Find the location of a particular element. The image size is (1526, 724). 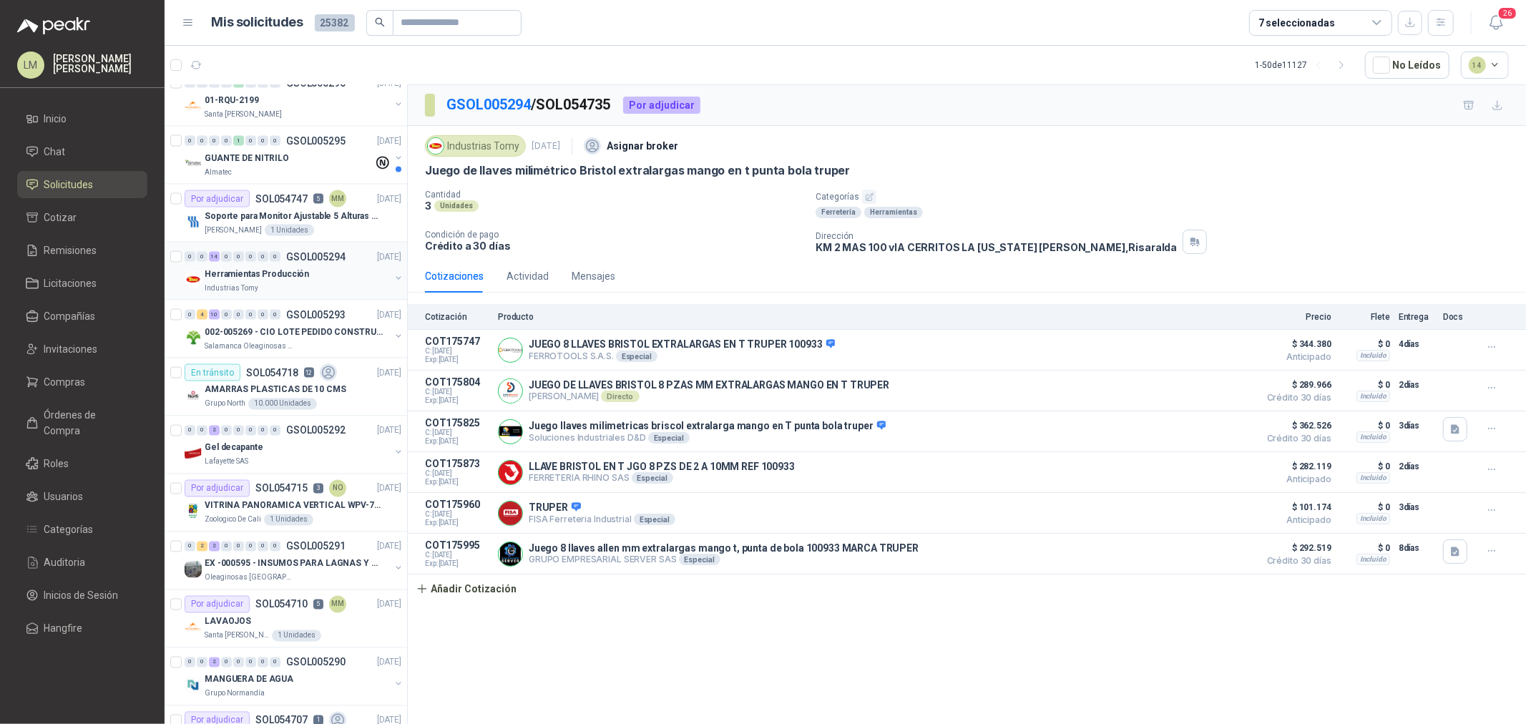

p: FERROTOOLS S.A.S. is located at coordinates (682, 356).